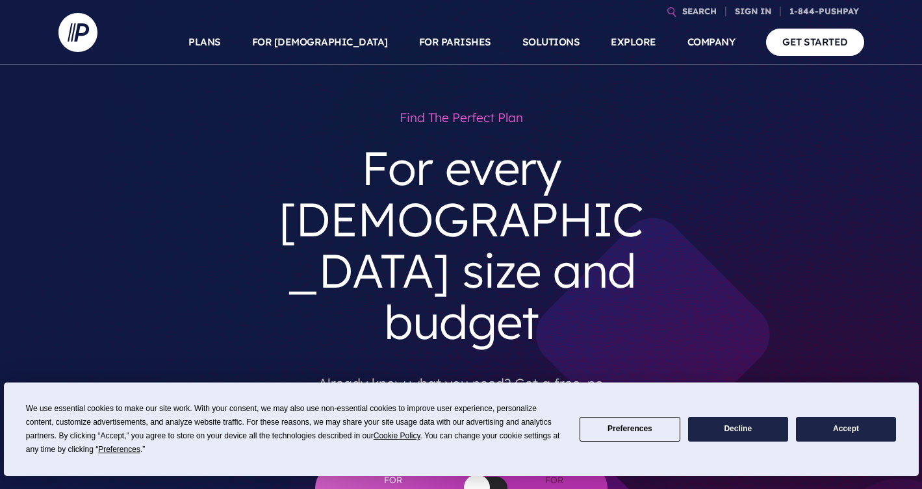 This screenshot has width=922, height=489. Describe the element at coordinates (205, 42) in the screenshot. I see `a: PLANS` at that location.